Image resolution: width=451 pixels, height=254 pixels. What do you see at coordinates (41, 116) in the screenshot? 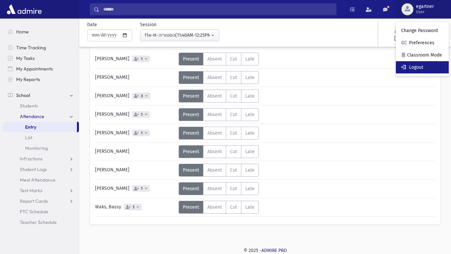
I see `a: Attendance` at bounding box center [41, 116].